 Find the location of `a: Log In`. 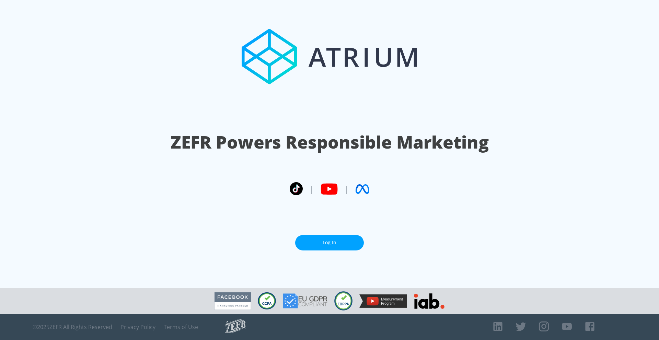

a: Log In is located at coordinates (329, 243).